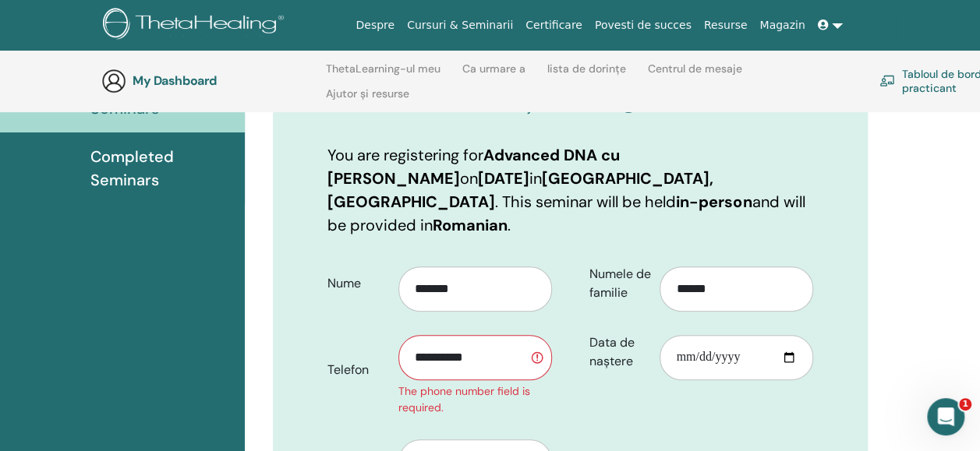  I want to click on span: 1, so click(965, 405).